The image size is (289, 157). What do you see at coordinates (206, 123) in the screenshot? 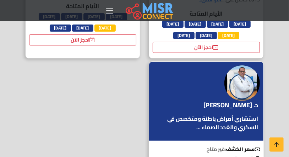
I see `a: استشاري أمراض باطنة ومتخصص في السكري والغدد الصماء ...` at bounding box center [206, 123].